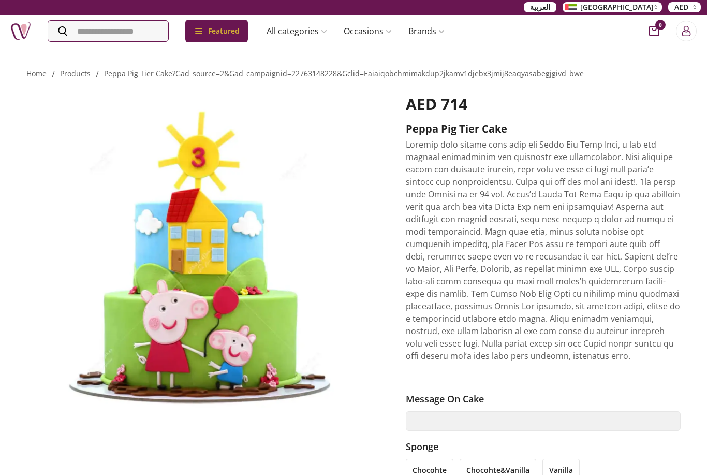 Image resolution: width=707 pixels, height=475 pixels. I want to click on span: AED, so click(681, 7).